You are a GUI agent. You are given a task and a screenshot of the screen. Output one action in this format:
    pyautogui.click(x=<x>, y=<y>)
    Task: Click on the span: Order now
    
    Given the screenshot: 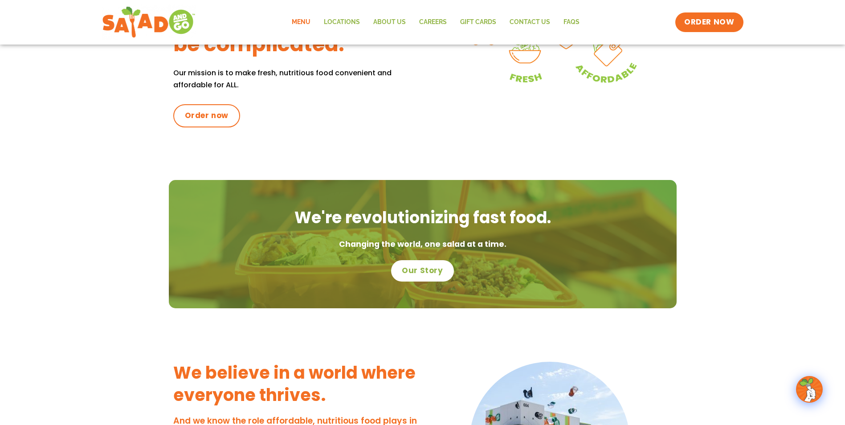 What is the action you would take?
    pyautogui.click(x=207, y=116)
    